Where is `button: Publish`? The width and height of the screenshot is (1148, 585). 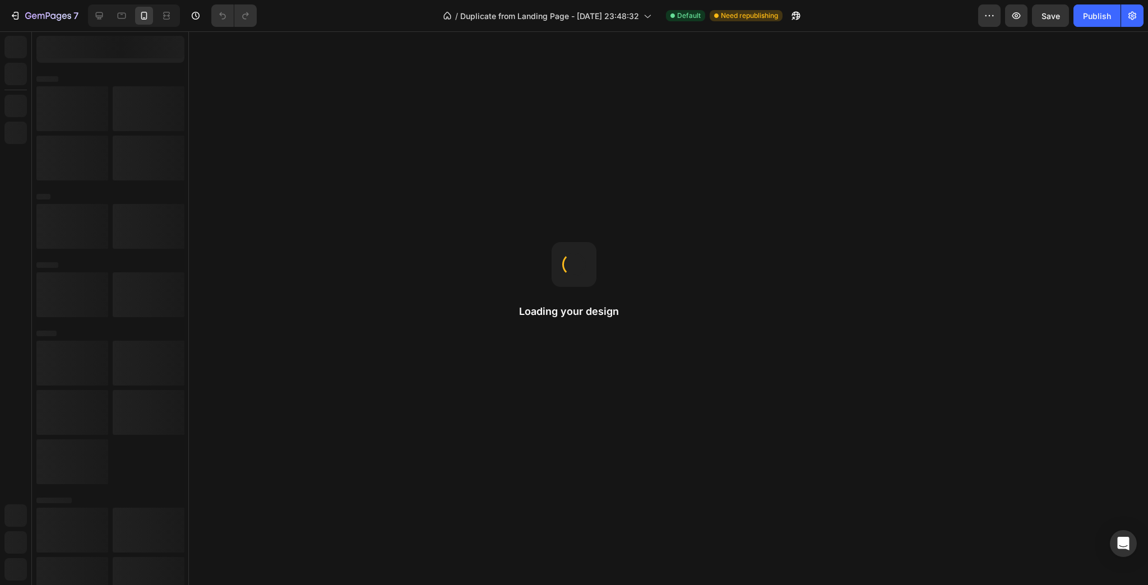
button: Publish is located at coordinates (1097, 16).